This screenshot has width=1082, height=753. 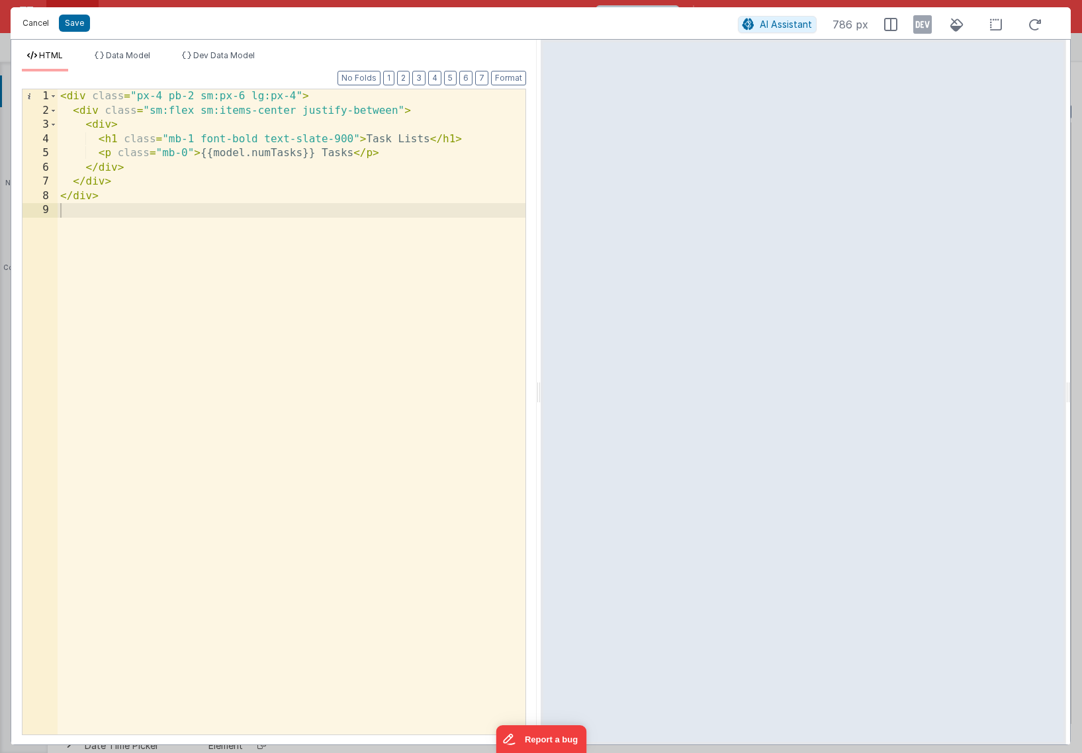 I want to click on div: 8, so click(x=40, y=196).